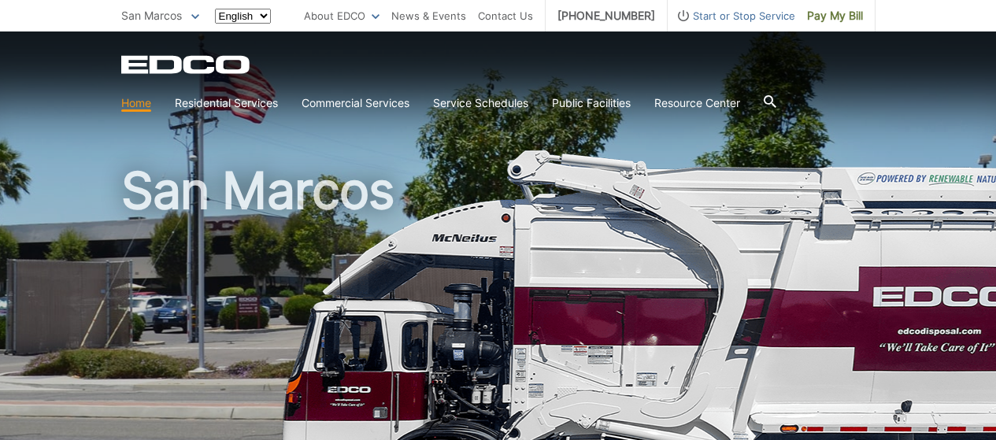 Image resolution: width=996 pixels, height=440 pixels. What do you see at coordinates (243, 16) in the screenshot?
I see `select: Select a language` at bounding box center [243, 16].